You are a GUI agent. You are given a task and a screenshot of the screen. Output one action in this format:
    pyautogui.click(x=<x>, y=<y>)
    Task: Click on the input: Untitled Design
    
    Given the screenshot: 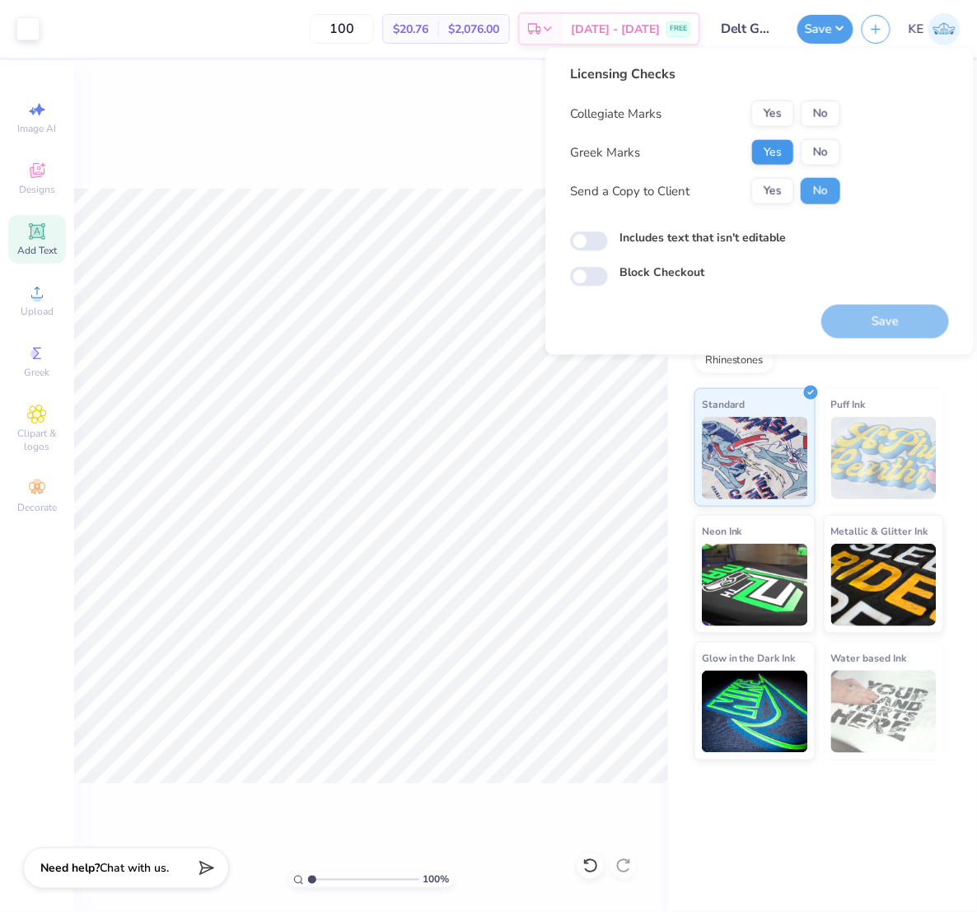 What is the action you would take?
    pyautogui.click(x=749, y=29)
    